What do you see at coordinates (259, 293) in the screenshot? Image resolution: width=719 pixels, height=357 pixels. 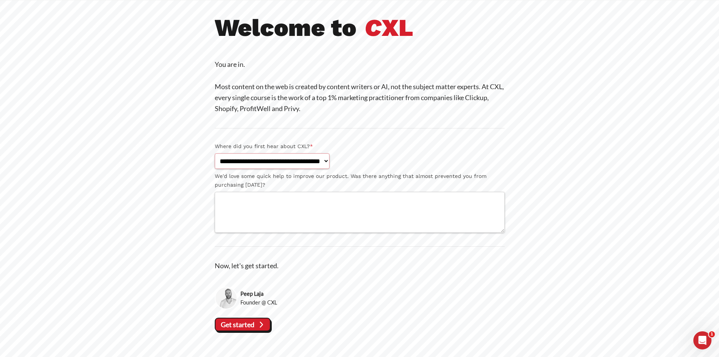 I see `strong: Peep Laja` at bounding box center [259, 293].